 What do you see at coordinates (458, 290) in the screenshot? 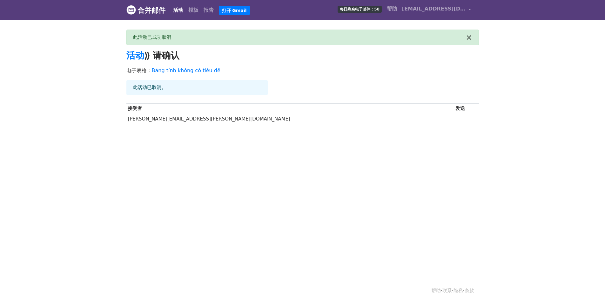
I see `font: 隐私` at bounding box center [458, 290].